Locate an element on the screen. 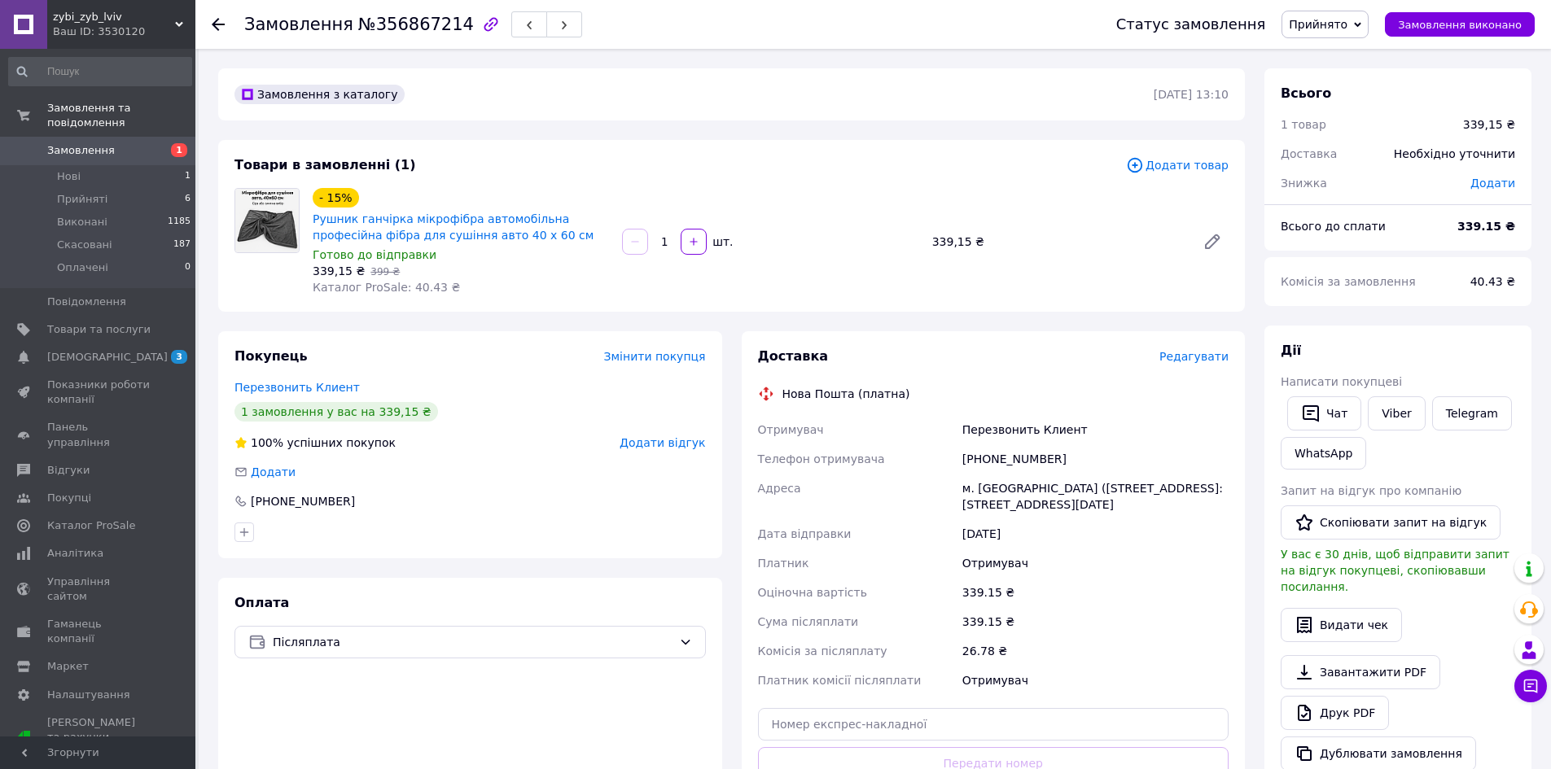 This screenshot has height=769, width=1551. a: WhatsApp is located at coordinates (1323, 453).